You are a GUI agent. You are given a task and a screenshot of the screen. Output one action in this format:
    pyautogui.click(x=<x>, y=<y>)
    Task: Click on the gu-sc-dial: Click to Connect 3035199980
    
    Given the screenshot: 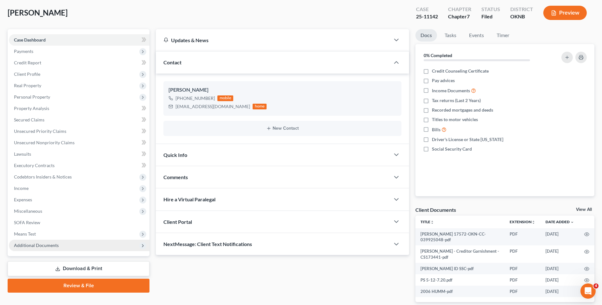 What is the action you would take?
    pyautogui.click(x=195, y=98)
    